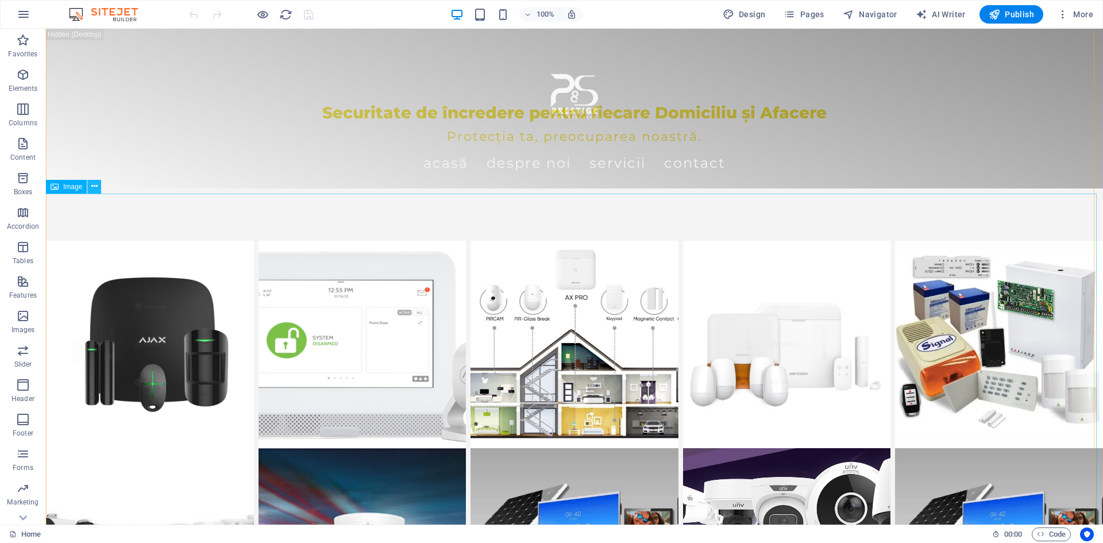 Image resolution: width=1103 pixels, height=543 pixels. I want to click on button: 100%, so click(540, 14).